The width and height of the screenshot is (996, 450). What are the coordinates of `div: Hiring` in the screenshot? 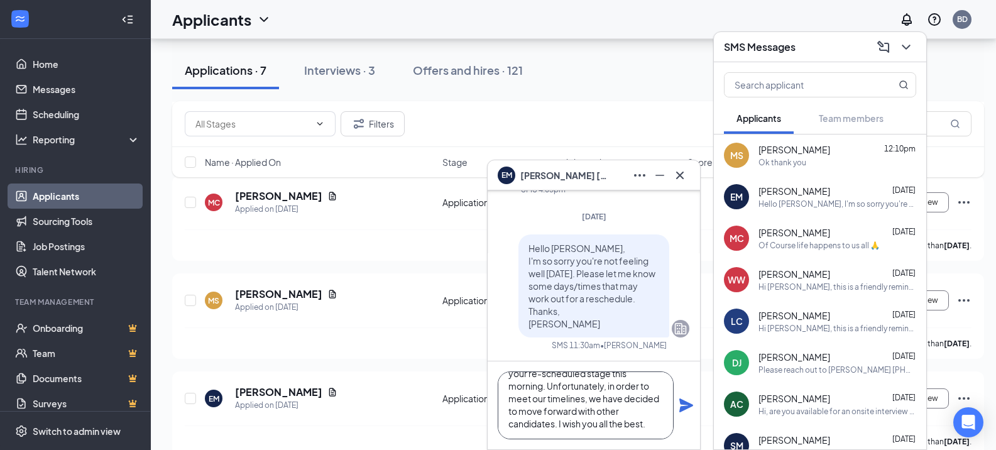 It's located at (76, 170).